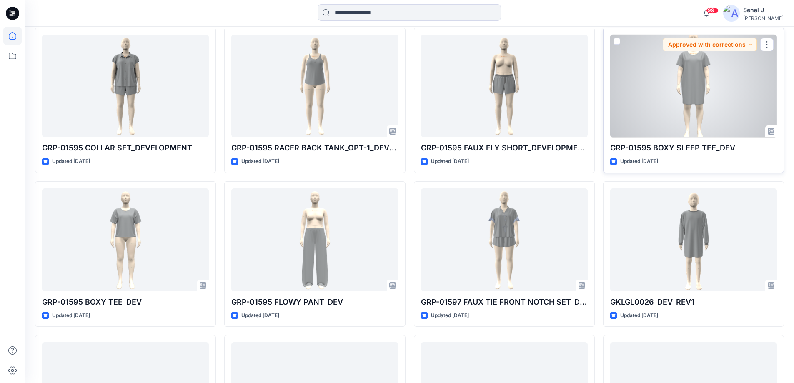 Image resolution: width=794 pixels, height=383 pixels. I want to click on a: GRP-01595 COLLAR SET_DEVELOPMENT, so click(125, 86).